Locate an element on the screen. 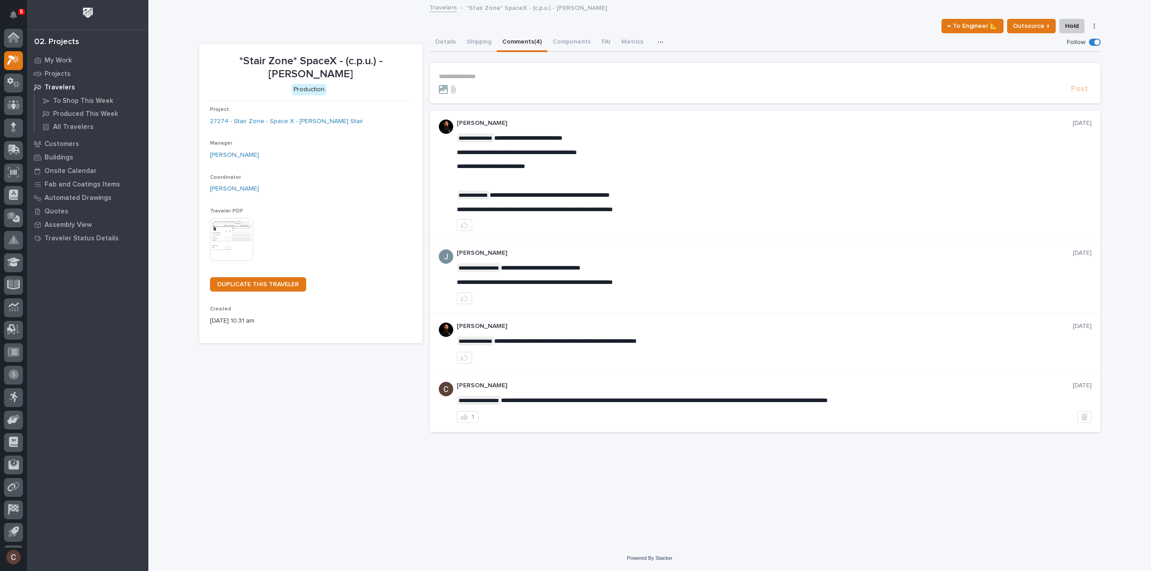  div: 1 is located at coordinates (473, 417).